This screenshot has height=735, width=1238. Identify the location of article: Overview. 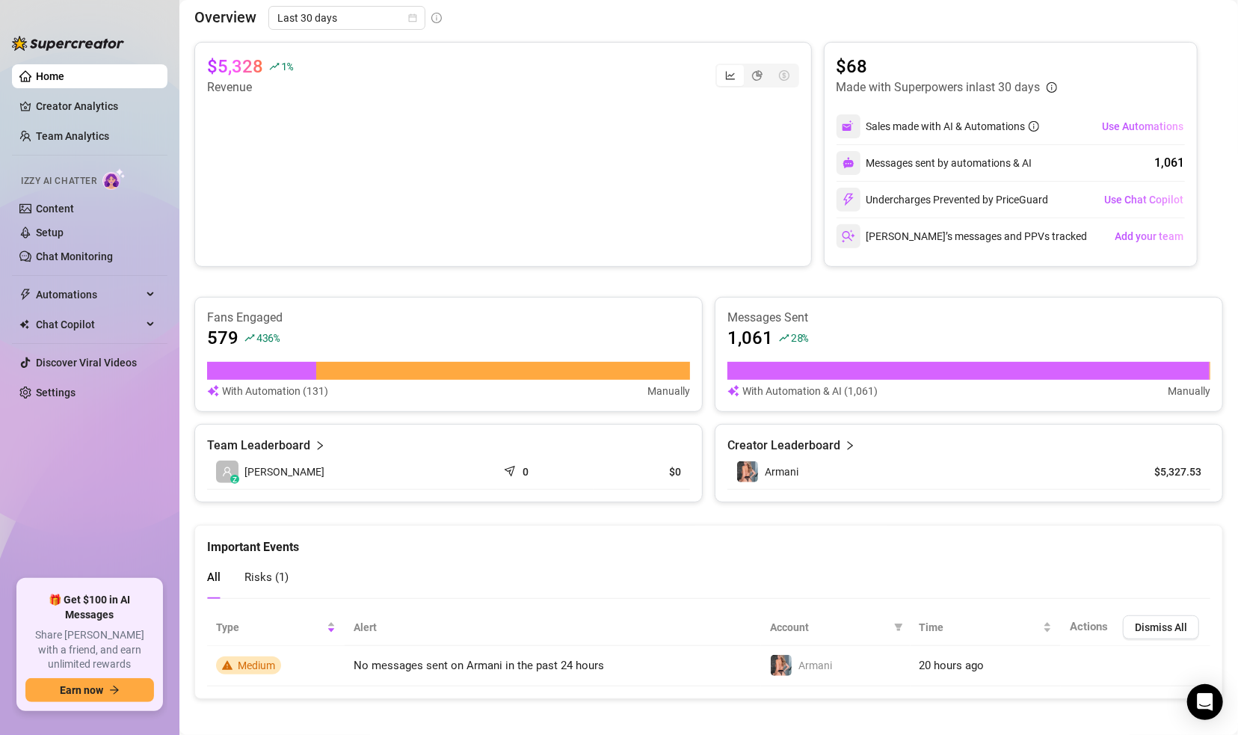
(225, 17).